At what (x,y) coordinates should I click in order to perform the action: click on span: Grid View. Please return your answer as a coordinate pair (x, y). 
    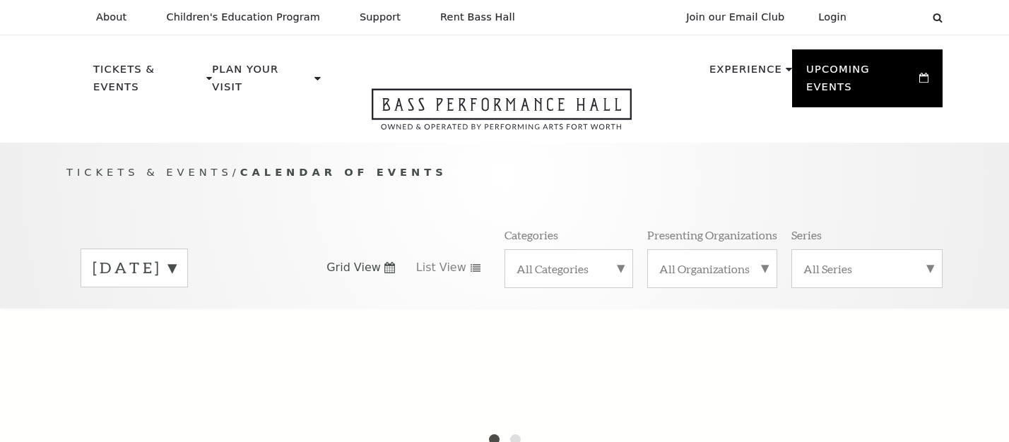
    Looking at the image, I should click on (353, 268).